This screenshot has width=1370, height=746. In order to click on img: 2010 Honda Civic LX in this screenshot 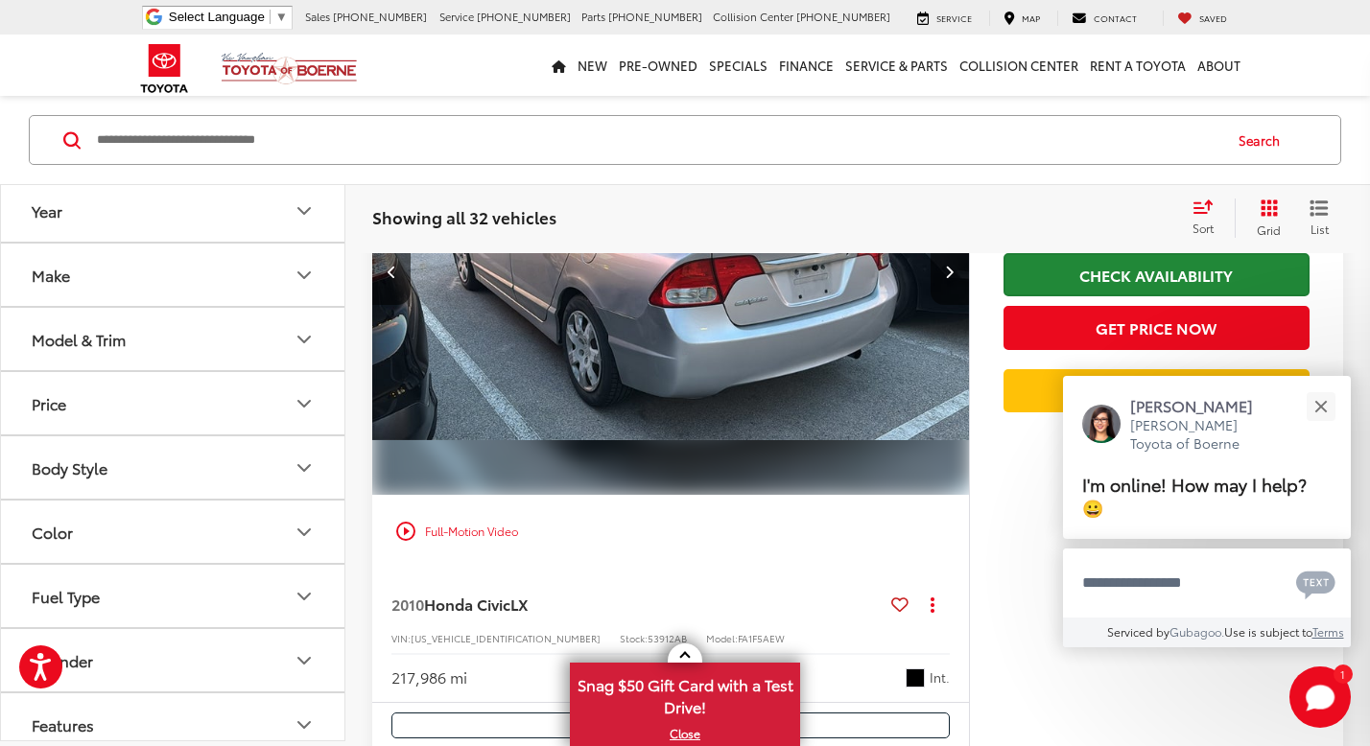, I will do `click(671, 272)`.